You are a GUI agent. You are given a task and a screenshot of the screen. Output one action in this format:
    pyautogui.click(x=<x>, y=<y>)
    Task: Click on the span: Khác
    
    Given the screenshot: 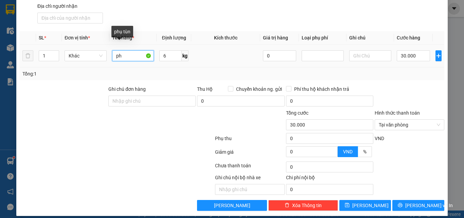 What is the action you would take?
    pyautogui.click(x=86, y=56)
    